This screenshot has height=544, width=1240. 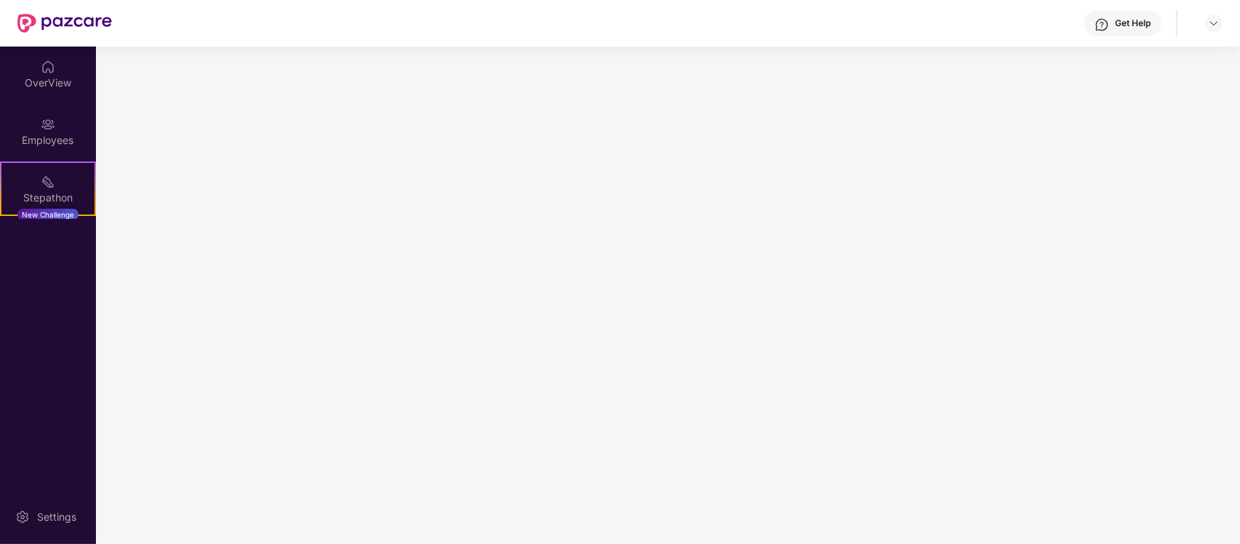 What do you see at coordinates (57, 517) in the screenshot?
I see `div: Settings` at bounding box center [57, 517].